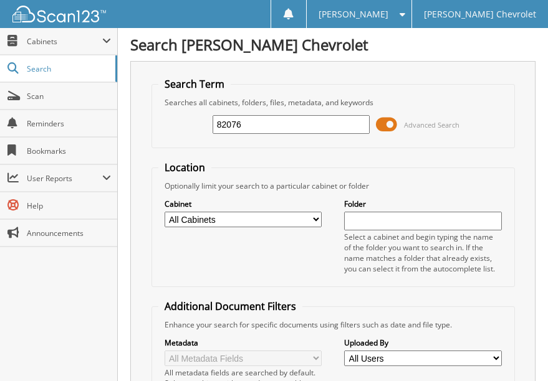 This screenshot has width=548, height=381. What do you see at coordinates (431, 125) in the screenshot?
I see `span: Advanced Search` at bounding box center [431, 125].